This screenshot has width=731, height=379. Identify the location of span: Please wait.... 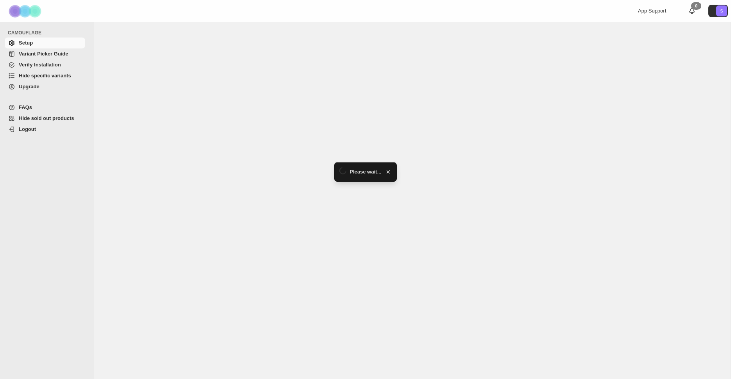
(366, 172).